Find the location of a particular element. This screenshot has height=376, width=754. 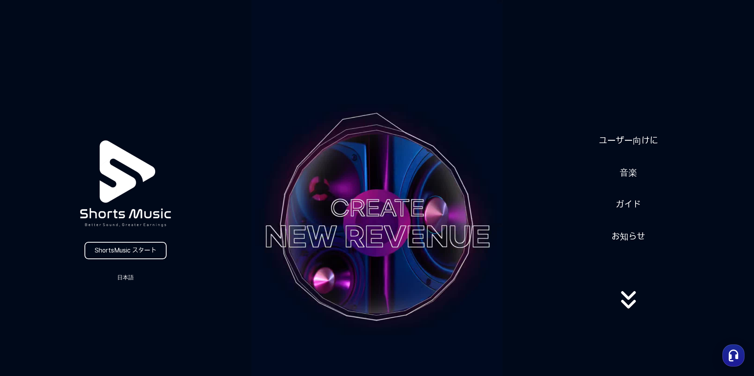

a: ユーザー向けに is located at coordinates (629, 141).